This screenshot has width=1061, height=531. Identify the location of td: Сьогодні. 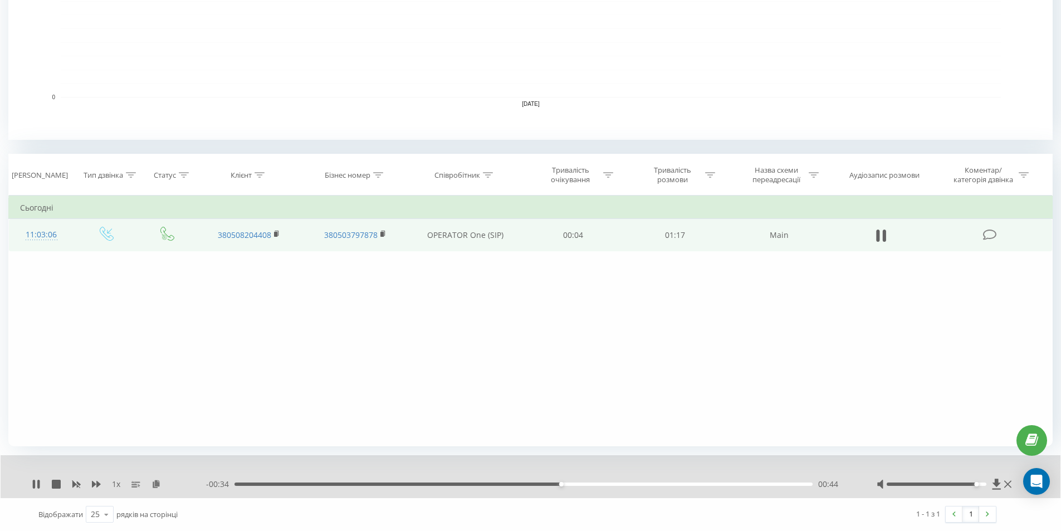
(531, 208).